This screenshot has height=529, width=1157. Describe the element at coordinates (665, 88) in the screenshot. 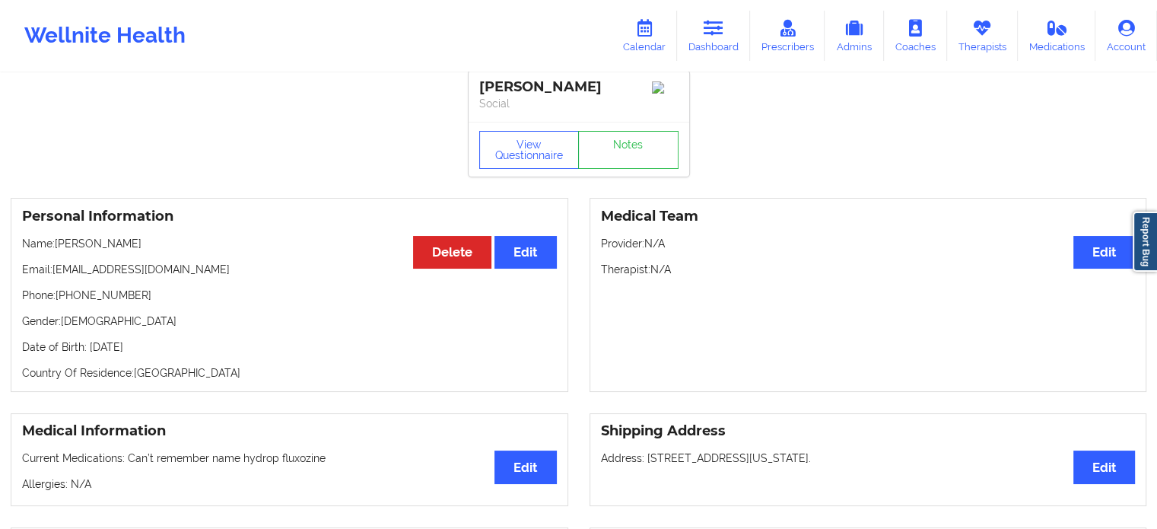

I see `img: Image%2Fplaceholer-image.png` at that location.